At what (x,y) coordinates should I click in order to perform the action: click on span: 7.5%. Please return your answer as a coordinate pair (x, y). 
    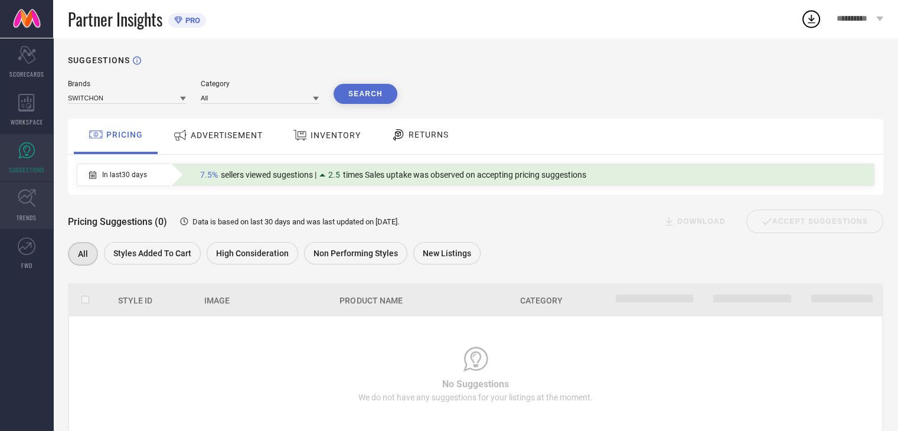
    Looking at the image, I should click on (209, 175).